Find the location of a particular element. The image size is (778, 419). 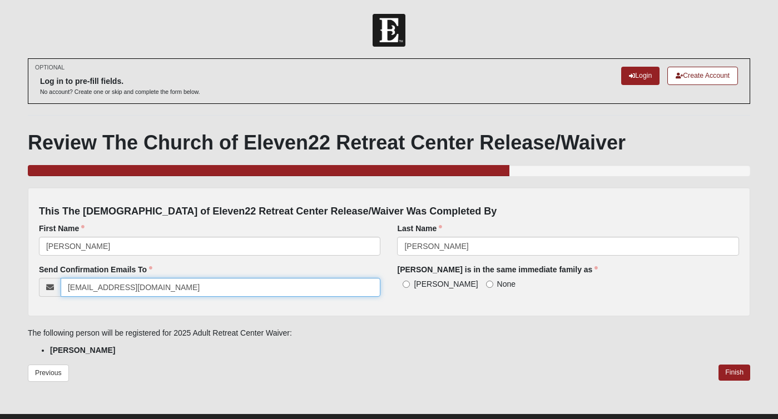

p: No account? Create one or skip and complete the form below. is located at coordinates (120, 92).